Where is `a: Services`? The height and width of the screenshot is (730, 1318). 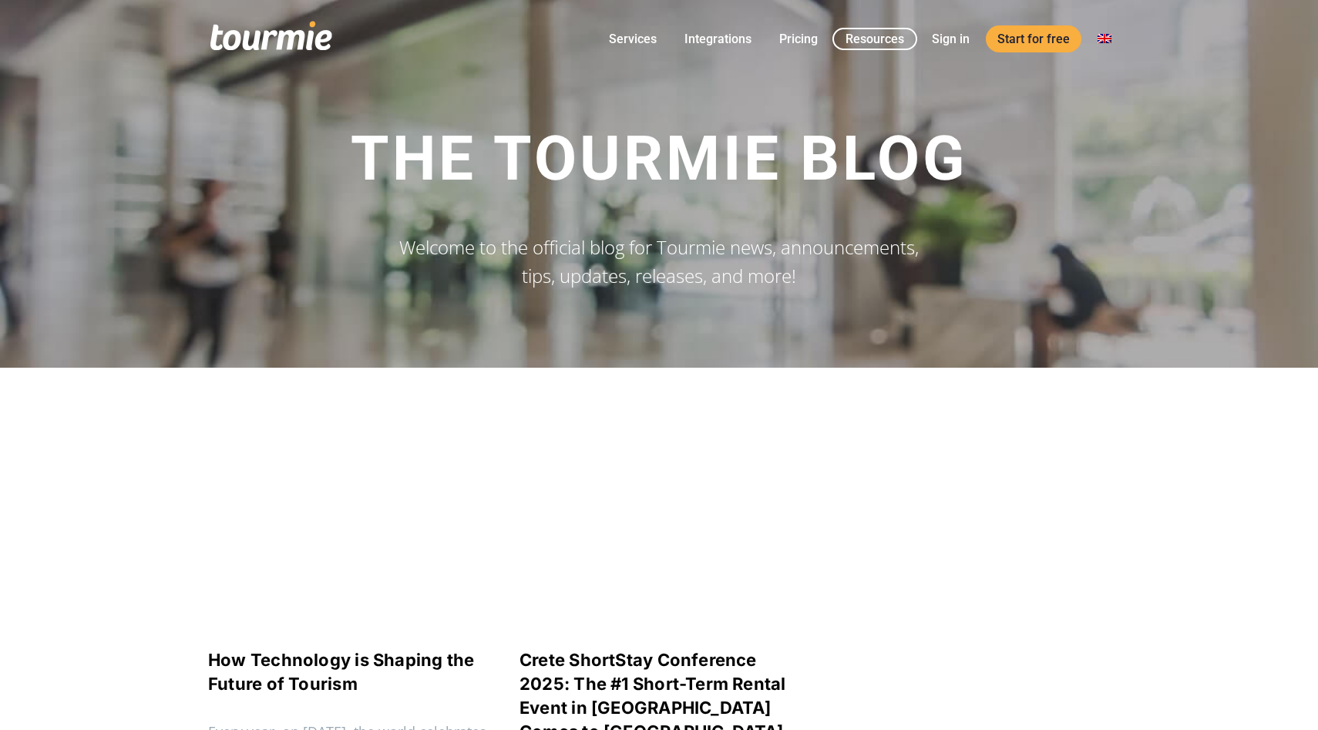
a: Services is located at coordinates (633, 39).